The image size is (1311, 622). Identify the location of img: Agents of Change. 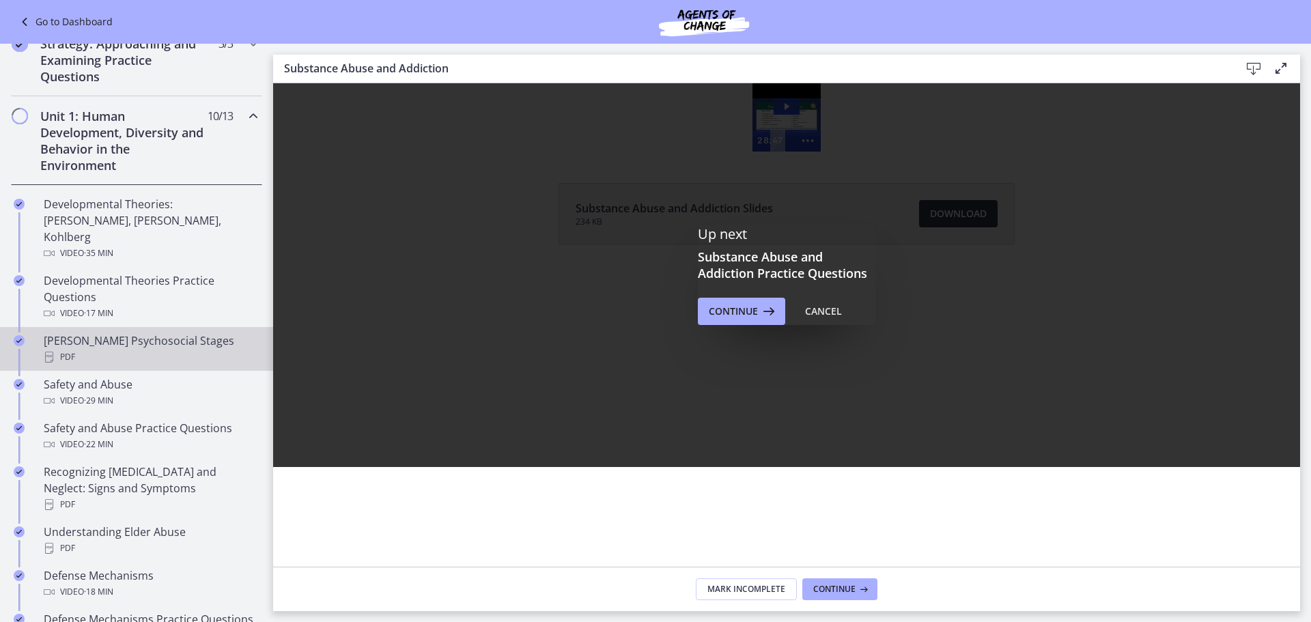
(704, 22).